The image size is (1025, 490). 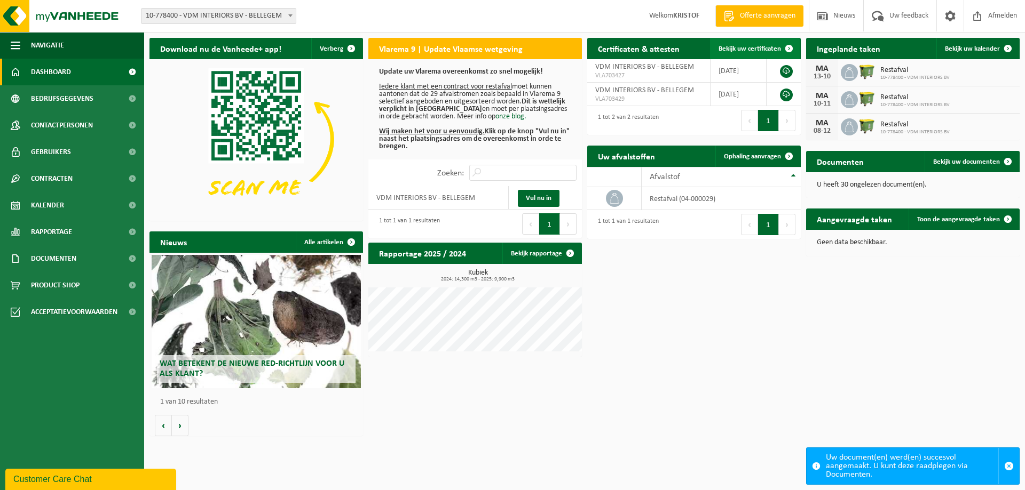 What do you see at coordinates (963, 219) in the screenshot?
I see `a: Toon de aangevraagde taken` at bounding box center [963, 219].